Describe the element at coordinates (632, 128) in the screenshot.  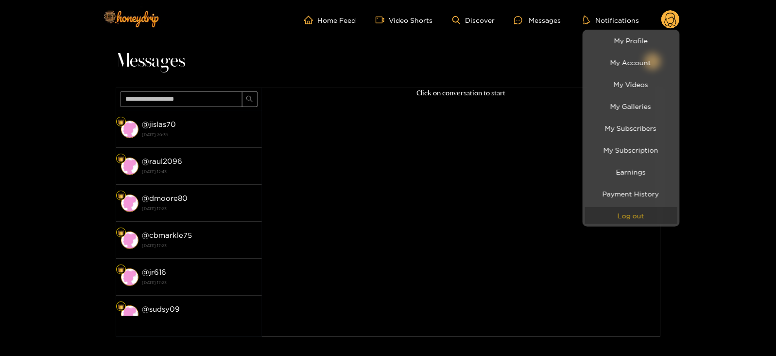
I see `a: My Subscribers` at that location.